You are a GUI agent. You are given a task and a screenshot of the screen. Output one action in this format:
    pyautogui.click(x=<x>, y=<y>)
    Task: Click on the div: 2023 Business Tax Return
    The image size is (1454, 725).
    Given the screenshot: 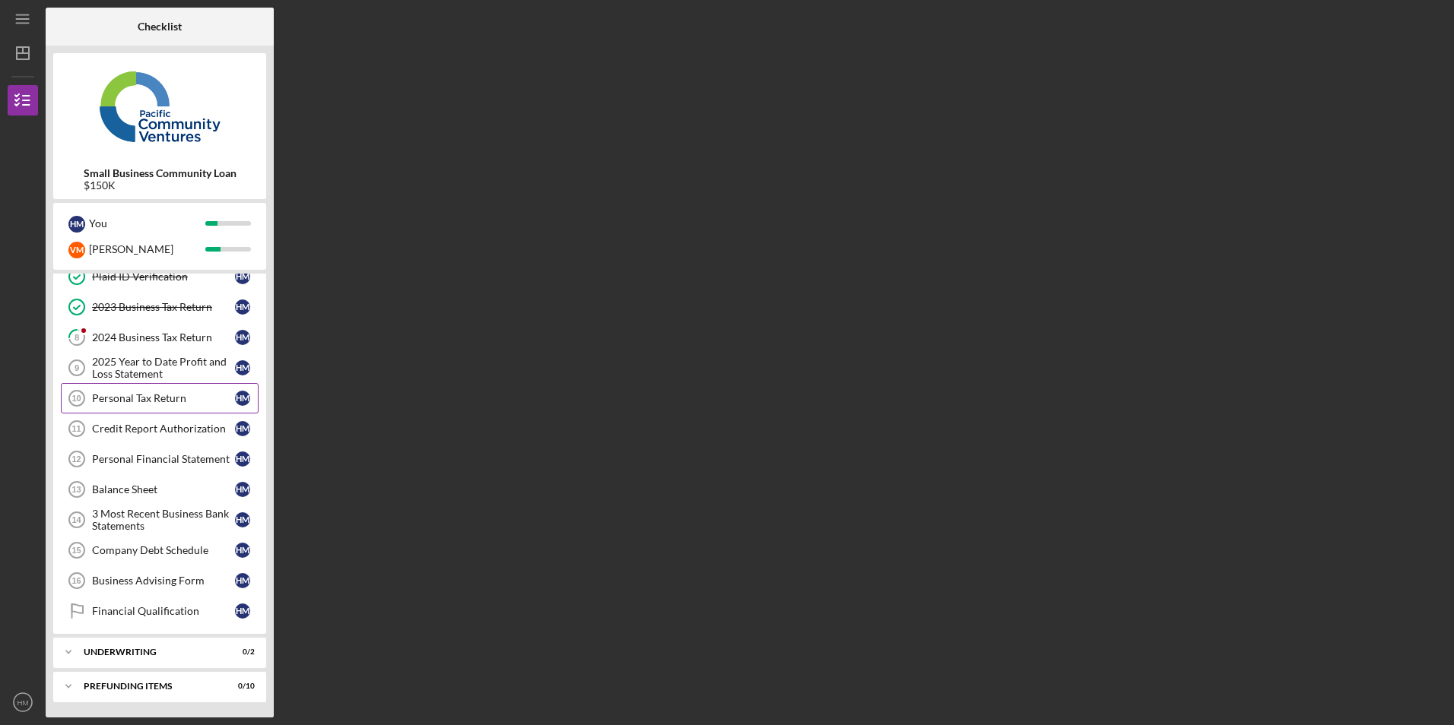 What is the action you would take?
    pyautogui.click(x=163, y=307)
    